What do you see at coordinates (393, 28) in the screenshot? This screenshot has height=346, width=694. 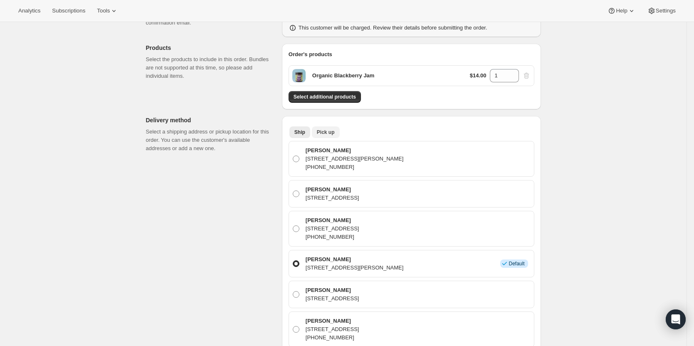 I see `p: This customer will be charged. Review their details before submitting the order.` at bounding box center [393, 28].